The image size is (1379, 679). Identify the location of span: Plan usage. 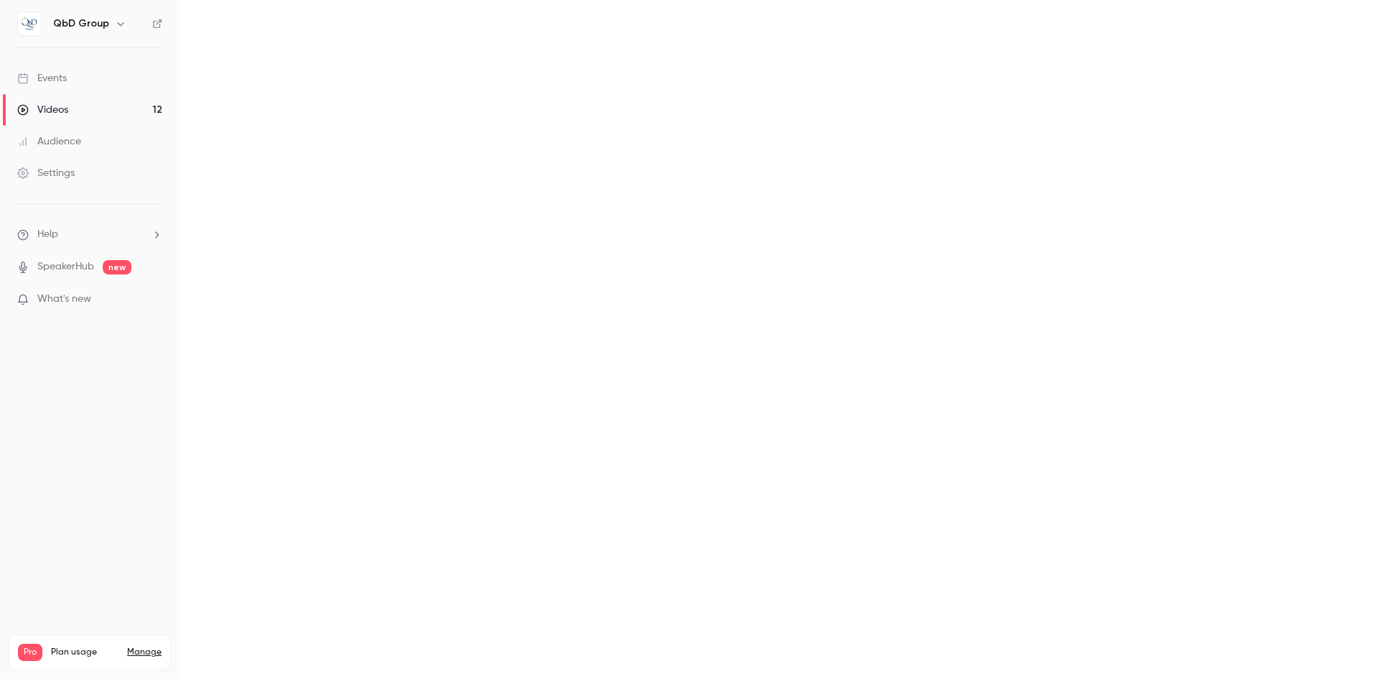
(85, 652).